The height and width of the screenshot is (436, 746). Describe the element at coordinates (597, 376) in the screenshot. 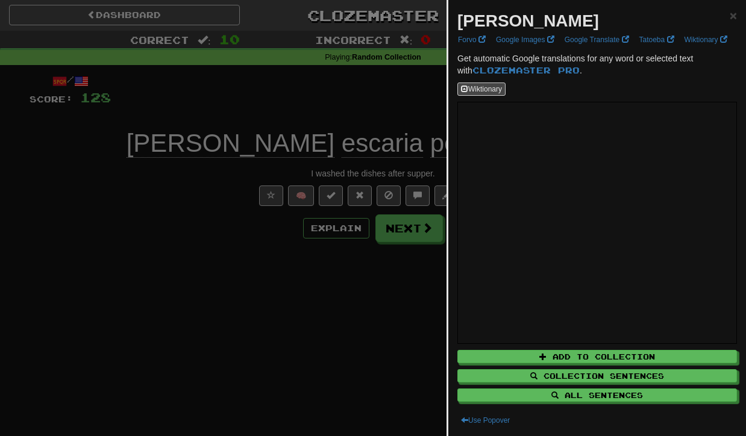

I see `button: Collection Sentences` at that location.